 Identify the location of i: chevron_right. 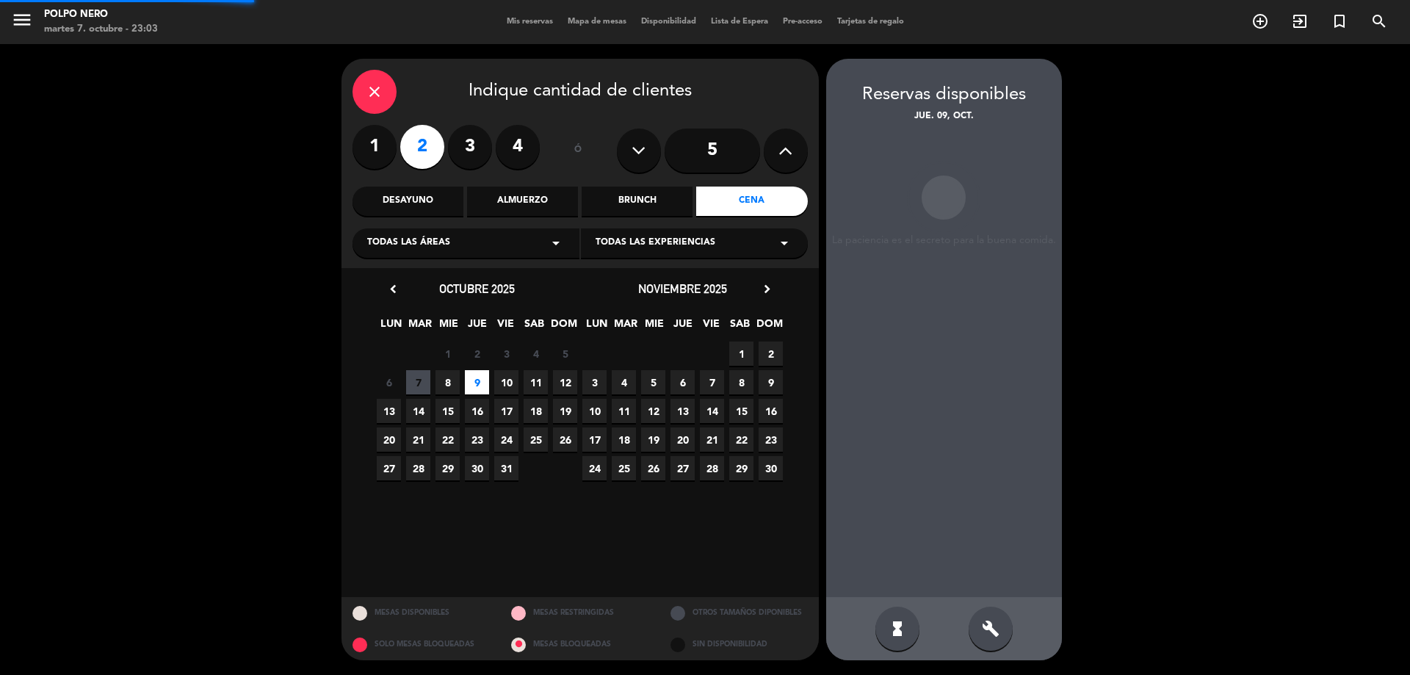
(766, 289).